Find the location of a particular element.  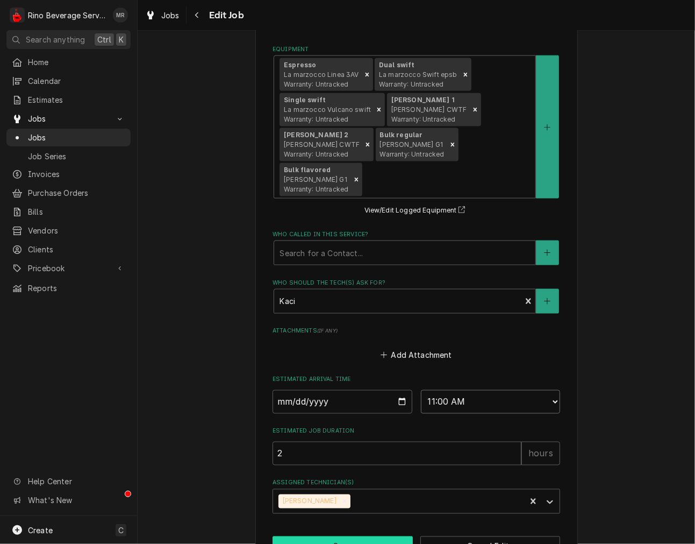

label: Attachments is located at coordinates (416, 331).